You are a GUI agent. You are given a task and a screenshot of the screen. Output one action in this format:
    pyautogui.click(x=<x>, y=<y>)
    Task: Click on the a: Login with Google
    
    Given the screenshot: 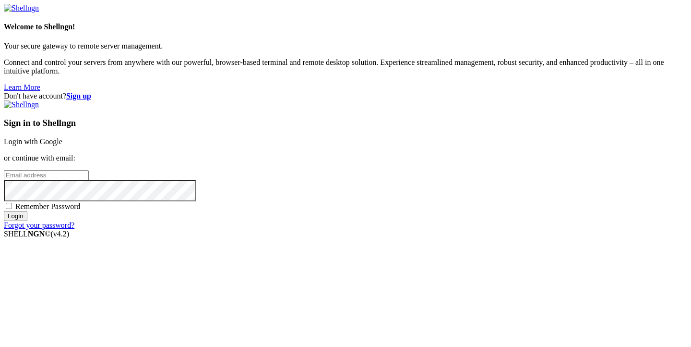 What is the action you would take?
    pyautogui.click(x=33, y=141)
    